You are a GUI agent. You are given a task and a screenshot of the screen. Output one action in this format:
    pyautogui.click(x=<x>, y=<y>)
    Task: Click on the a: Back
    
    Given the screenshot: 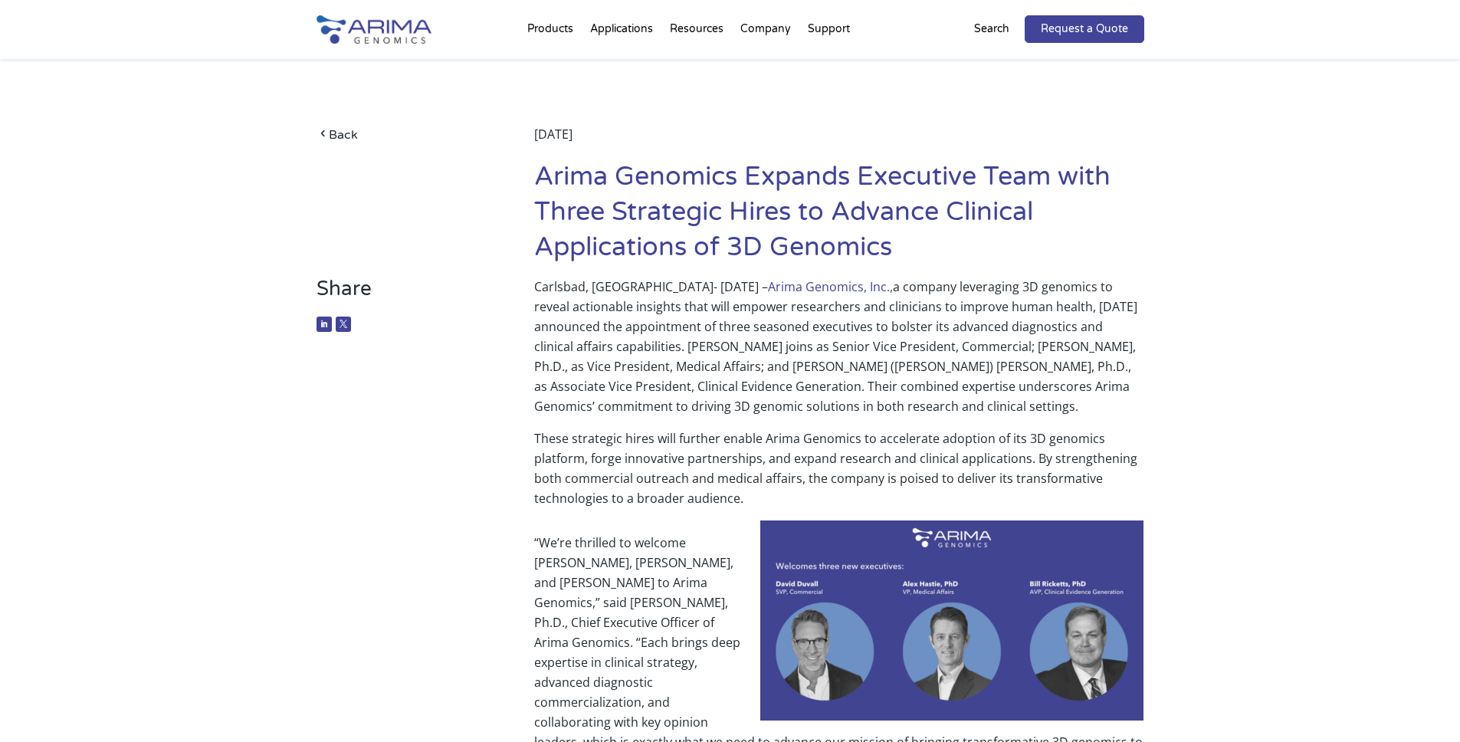 What is the action you would take?
    pyautogui.click(x=402, y=134)
    